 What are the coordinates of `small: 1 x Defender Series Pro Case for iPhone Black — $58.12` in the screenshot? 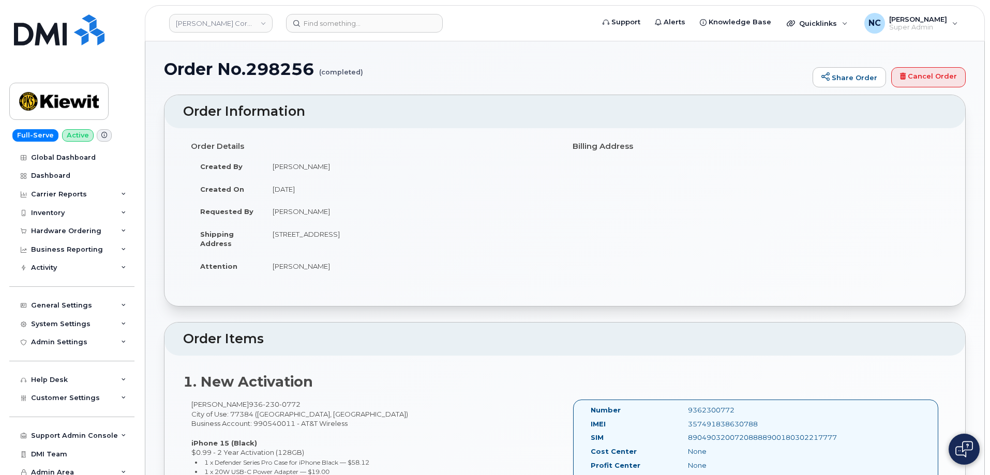 It's located at (286, 462).